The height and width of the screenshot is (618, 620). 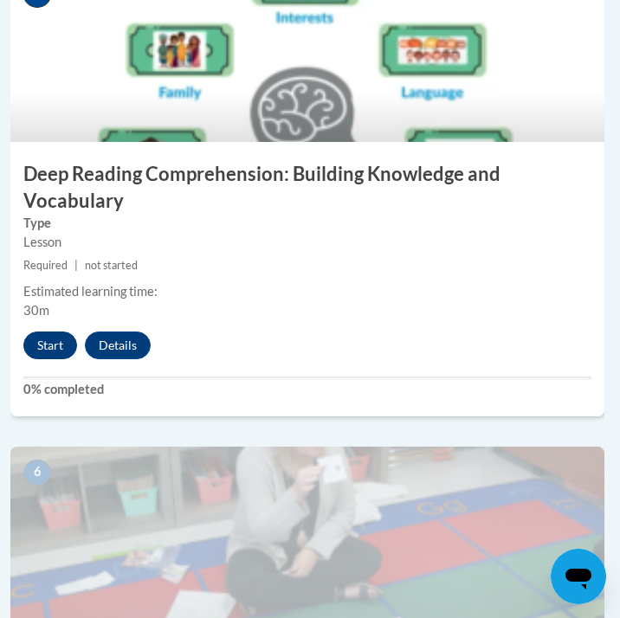 What do you see at coordinates (307, 242) in the screenshot?
I see `div: Lesson` at bounding box center [307, 242].